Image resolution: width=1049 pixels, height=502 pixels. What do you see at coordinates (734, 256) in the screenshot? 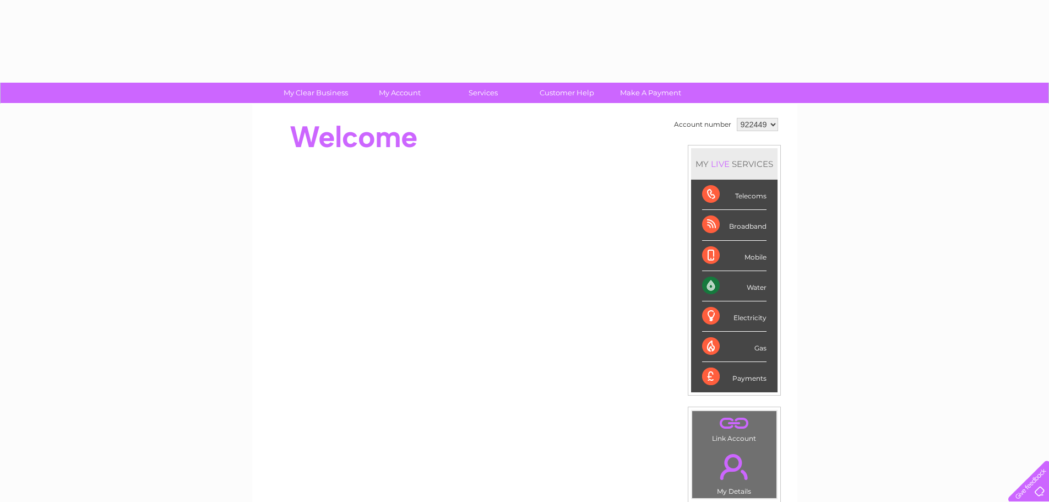
I see `div: Mobile` at bounding box center [734, 256].